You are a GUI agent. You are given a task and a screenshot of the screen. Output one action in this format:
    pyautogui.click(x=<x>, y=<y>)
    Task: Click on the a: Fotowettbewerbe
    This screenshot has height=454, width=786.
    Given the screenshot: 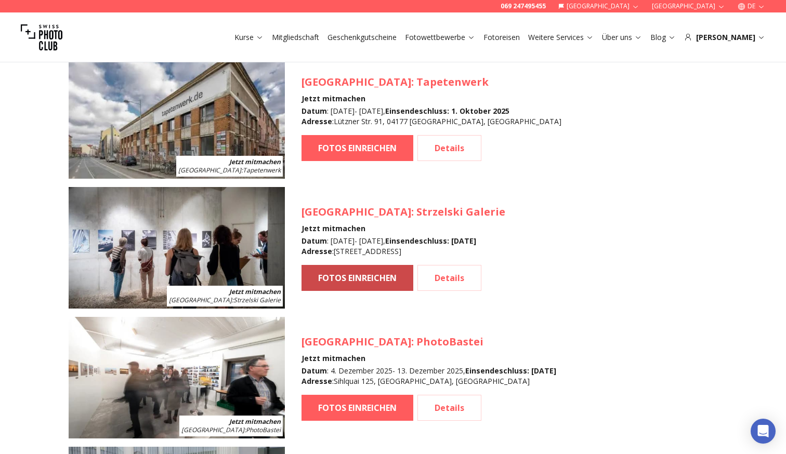 What is the action you would take?
    pyautogui.click(x=440, y=37)
    